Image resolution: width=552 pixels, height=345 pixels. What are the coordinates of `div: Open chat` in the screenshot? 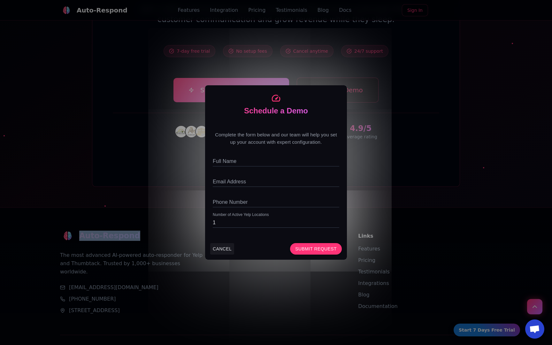 It's located at (535, 329).